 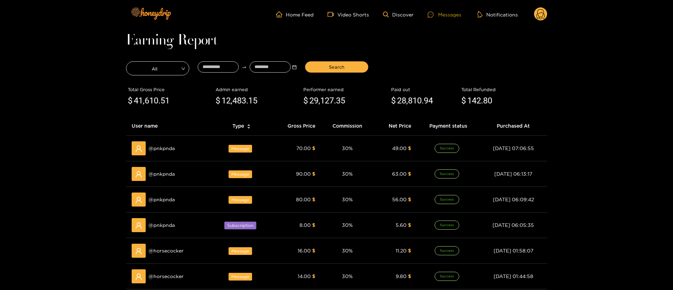 What do you see at coordinates (398, 14) in the screenshot?
I see `a: Discover` at bounding box center [398, 14].